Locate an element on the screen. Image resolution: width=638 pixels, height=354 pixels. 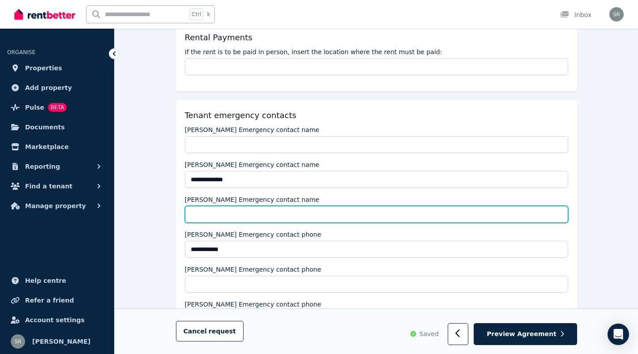
span: Cancel is located at coordinates (210, 332).